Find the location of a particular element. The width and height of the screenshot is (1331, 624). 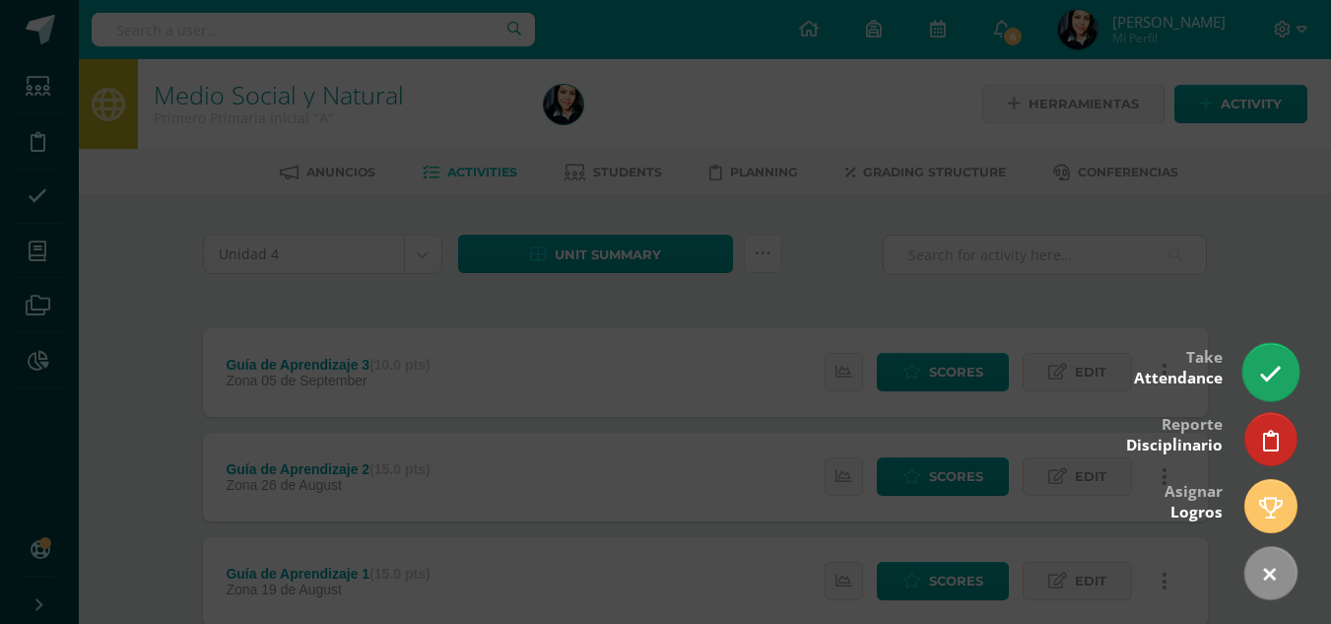

div: Take is located at coordinates (1178, 366).